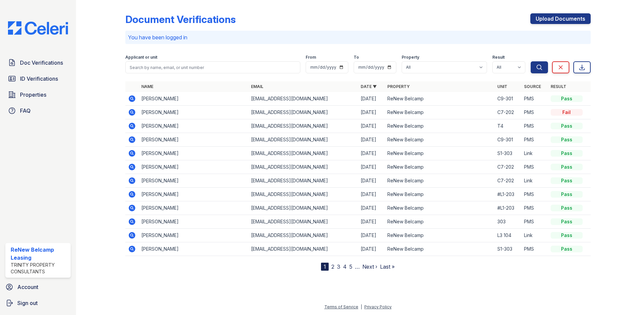 The height and width of the screenshot is (315, 640). What do you see at coordinates (558, 86) in the screenshot?
I see `a: Result` at bounding box center [558, 86].